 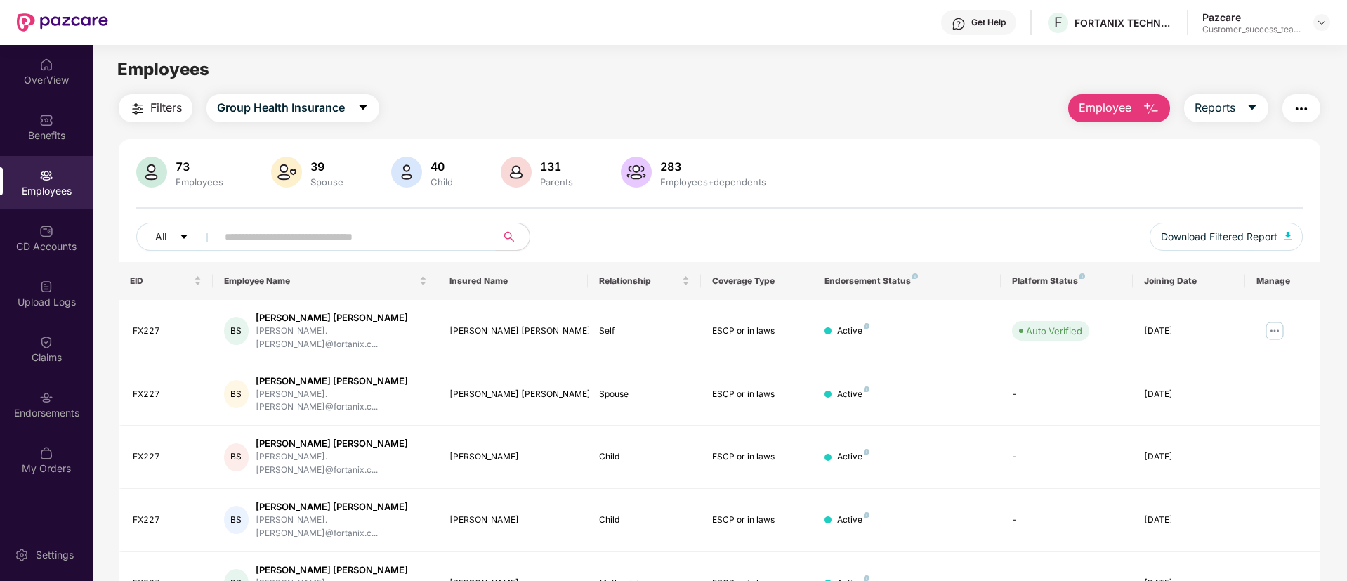 I want to click on th: Insured Name, so click(x=514, y=281).